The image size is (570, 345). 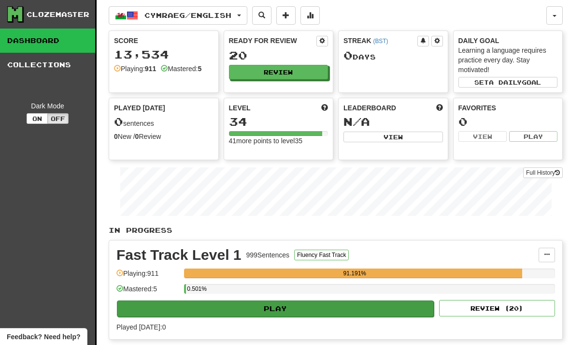 What do you see at coordinates (164, 136) in the screenshot?
I see `div: New / Review` at bounding box center [164, 136].